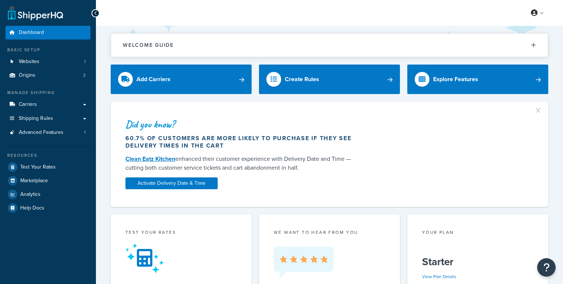 The image size is (563, 284). What do you see at coordinates (36, 118) in the screenshot?
I see `span: Shipping Rules` at bounding box center [36, 118].